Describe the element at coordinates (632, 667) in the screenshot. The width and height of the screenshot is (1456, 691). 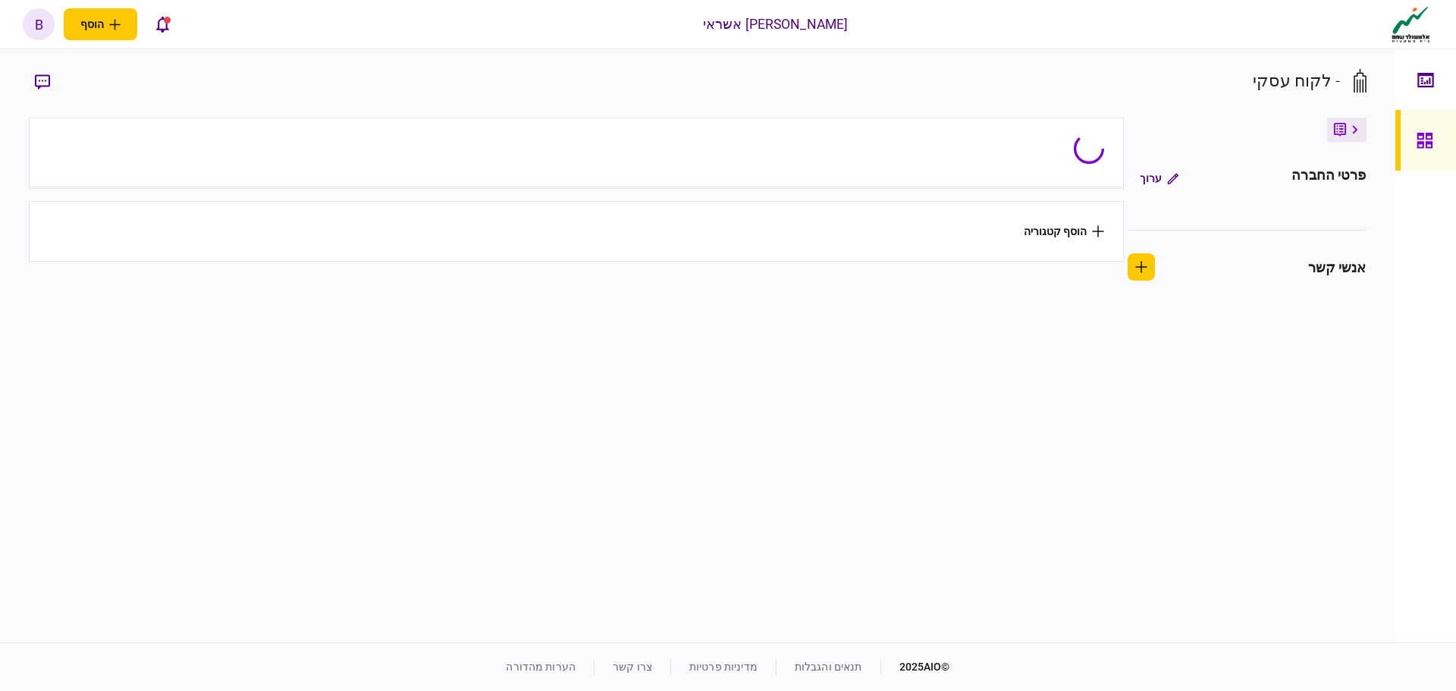
I see `a: צרו קשר` at that location.